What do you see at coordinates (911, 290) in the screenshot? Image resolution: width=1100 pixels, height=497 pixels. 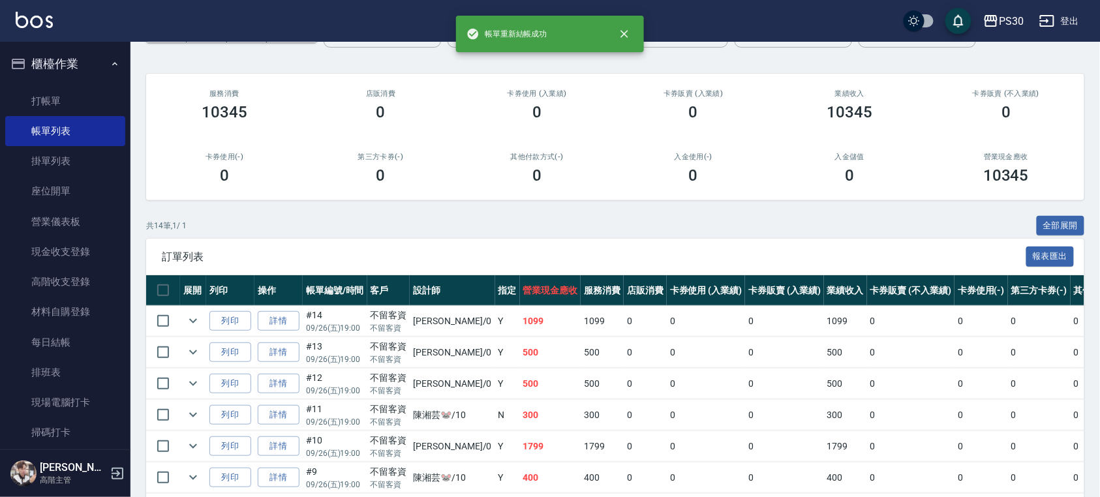 I see `th: 卡券販賣 (不入業績)` at bounding box center [911, 290].